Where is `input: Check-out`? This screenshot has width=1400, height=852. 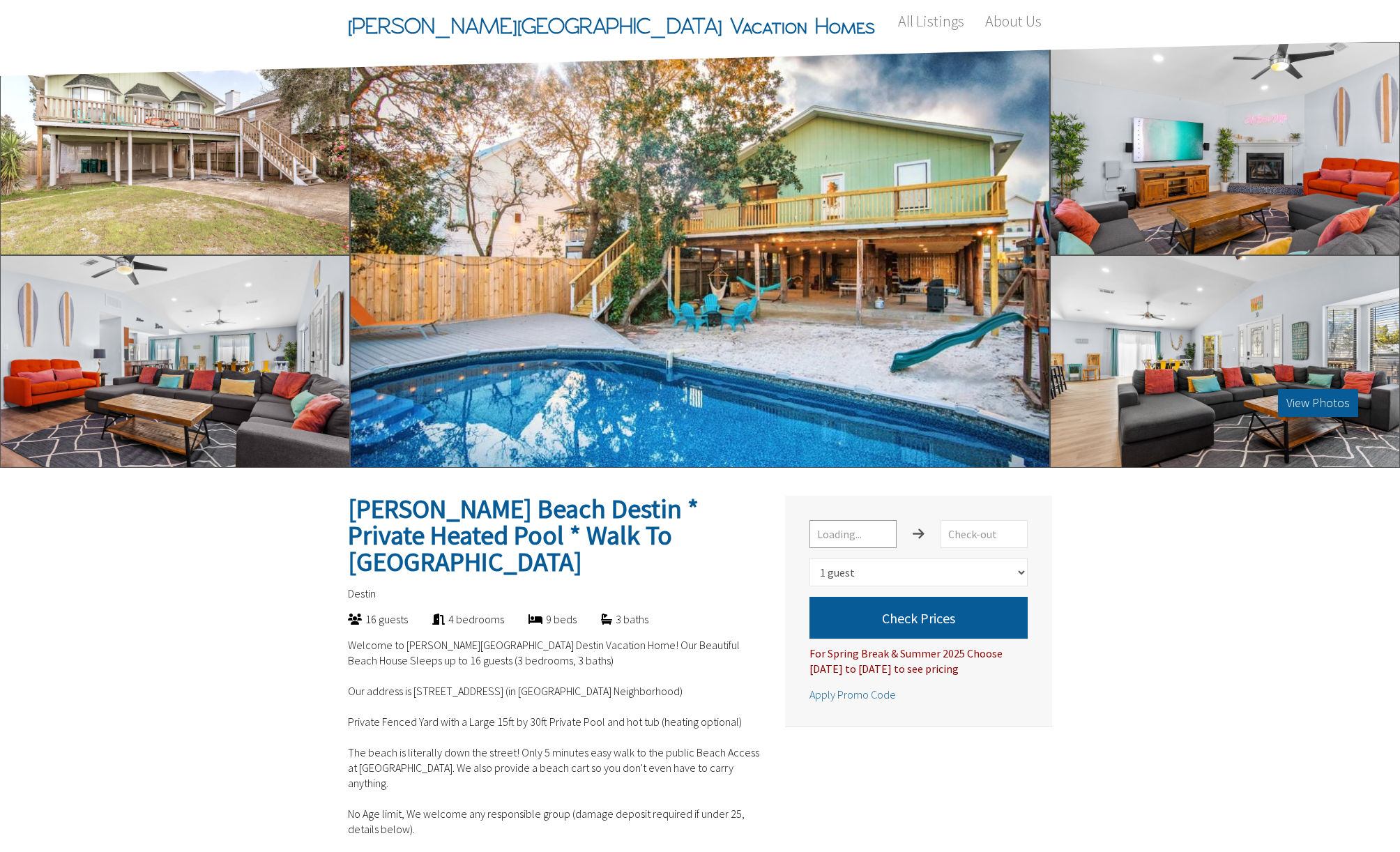 input: Check-out is located at coordinates (984, 535).